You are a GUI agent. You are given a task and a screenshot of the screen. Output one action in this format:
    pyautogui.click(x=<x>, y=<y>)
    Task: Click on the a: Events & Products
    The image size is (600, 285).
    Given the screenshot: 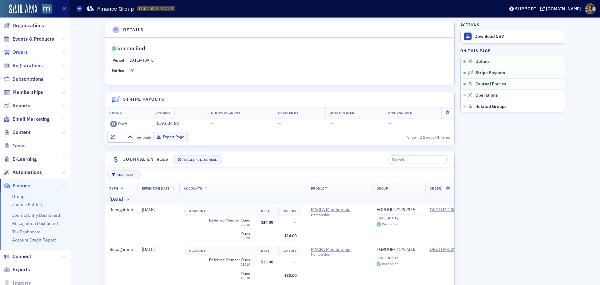 What is the action you would take?
    pyautogui.click(x=29, y=39)
    